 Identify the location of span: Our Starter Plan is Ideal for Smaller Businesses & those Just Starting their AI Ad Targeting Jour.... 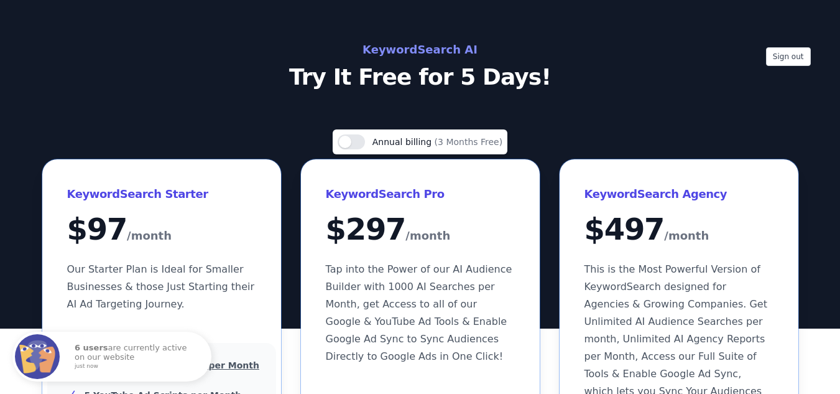
(161, 286).